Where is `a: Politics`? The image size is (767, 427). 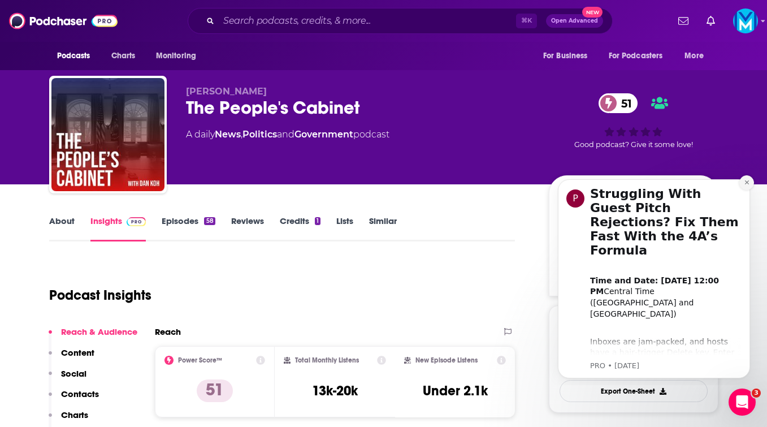 a: Politics is located at coordinates (259, 134).